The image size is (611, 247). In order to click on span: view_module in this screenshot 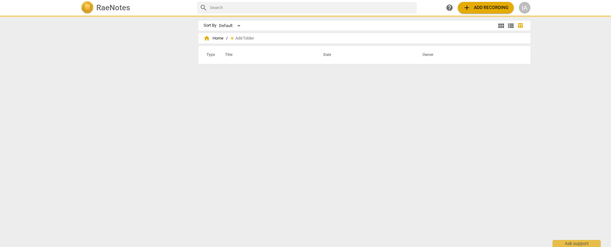, I will do `click(501, 26)`.